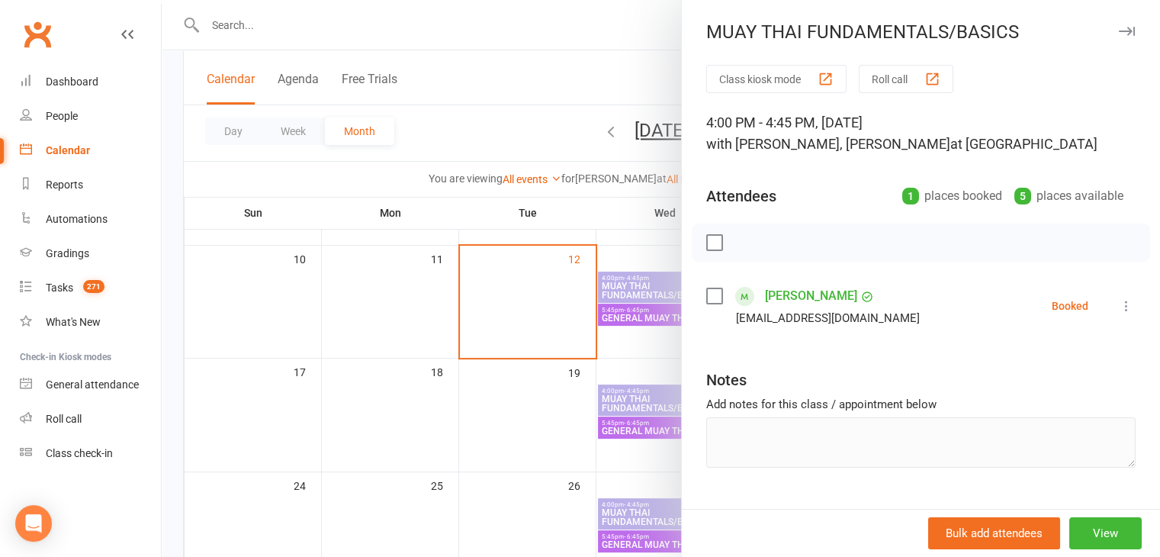  What do you see at coordinates (90, 322) in the screenshot?
I see `a: What's New` at bounding box center [90, 322].